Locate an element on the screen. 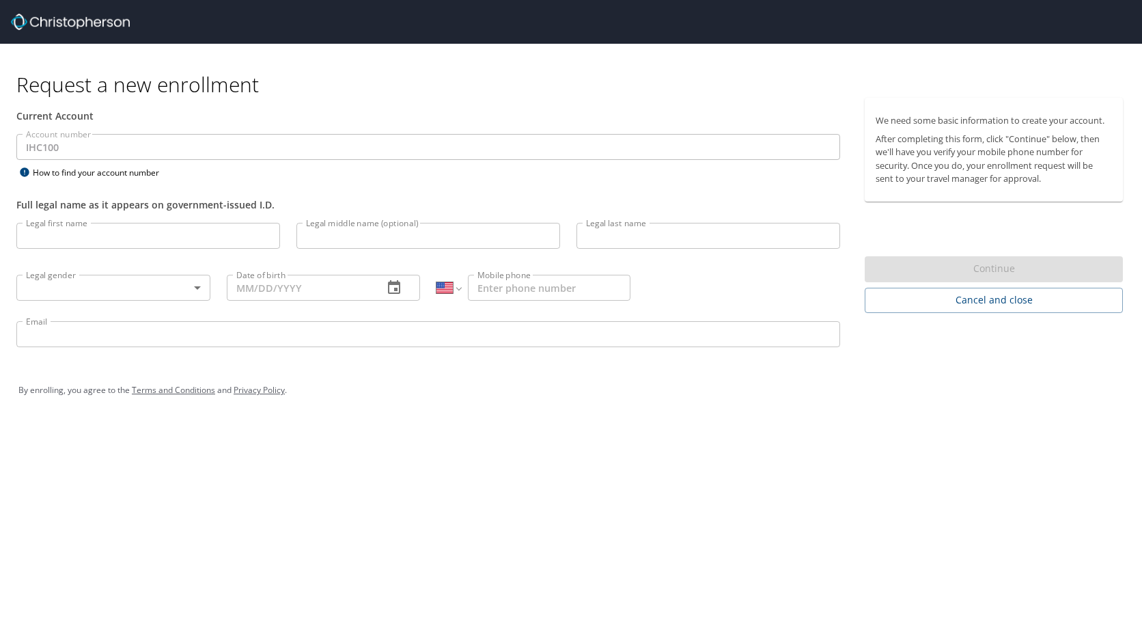 This screenshot has height=637, width=1142. input: Enter phone number is located at coordinates (549, 288).